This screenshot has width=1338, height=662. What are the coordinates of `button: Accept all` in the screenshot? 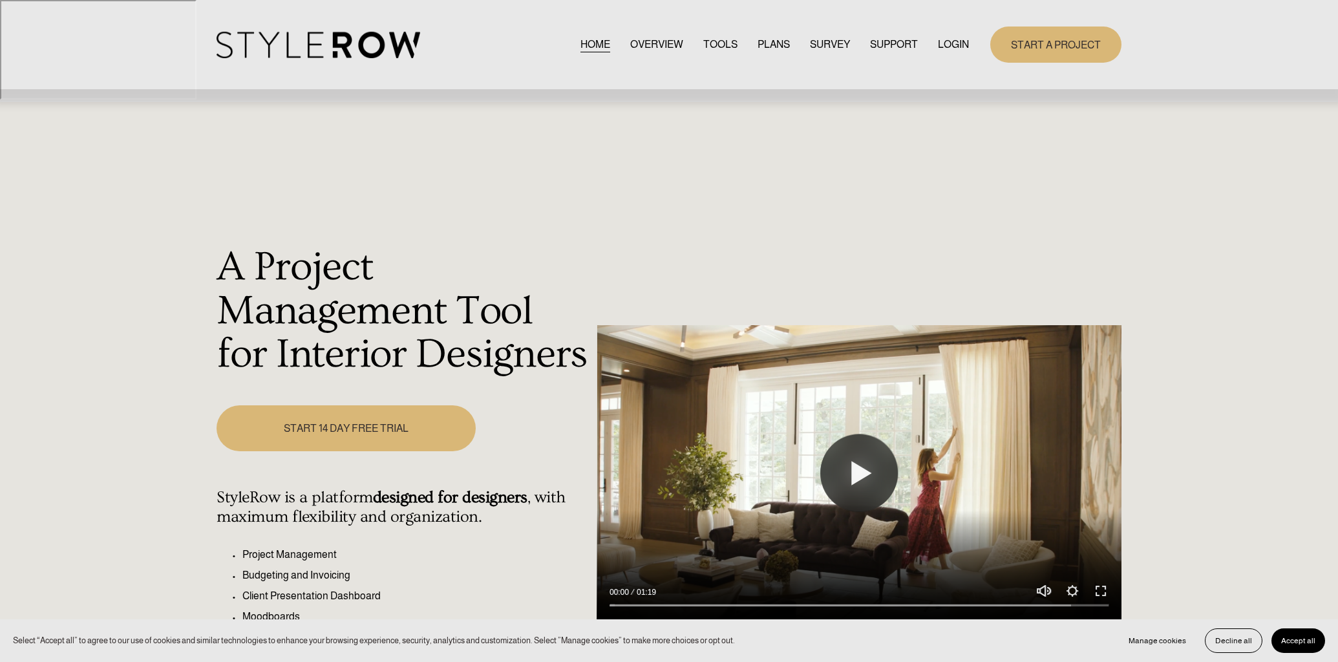 It's located at (1298, 640).